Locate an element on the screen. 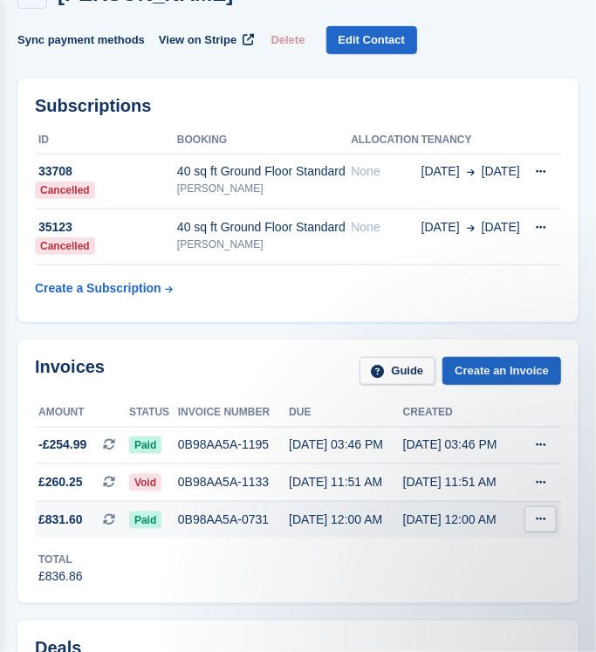 The image size is (596, 652). div: £836.86 is located at coordinates (60, 576).